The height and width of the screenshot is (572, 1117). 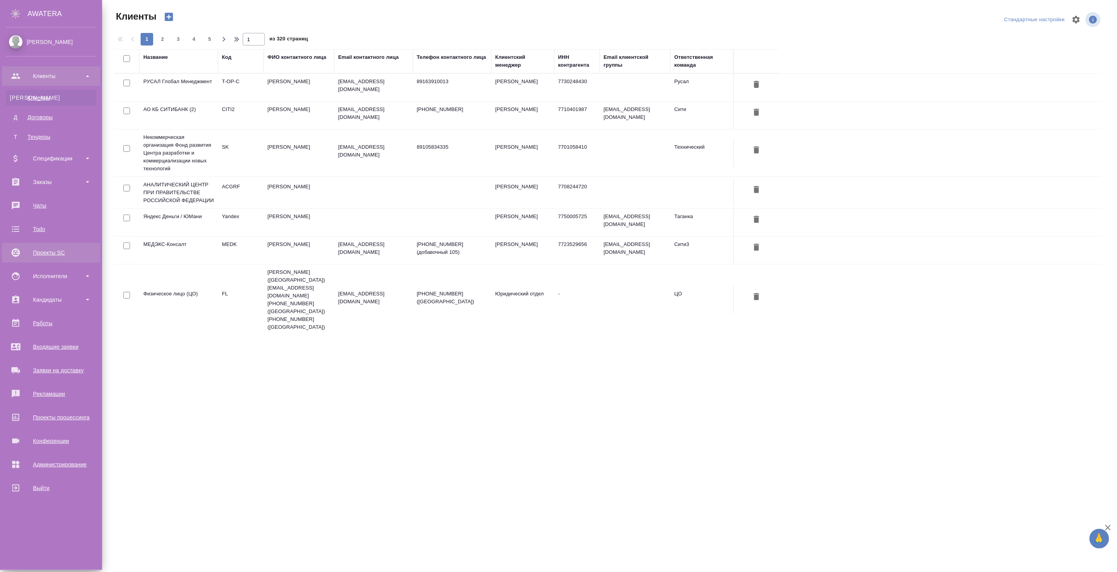 What do you see at coordinates (368, 57) in the screenshot?
I see `div: Email контактного лица` at bounding box center [368, 57].